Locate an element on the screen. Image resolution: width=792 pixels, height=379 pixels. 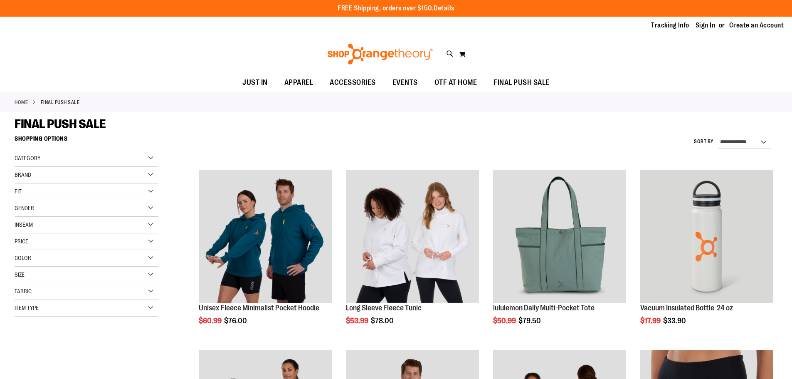
img: lululemon Daily Multi-Pocket Tote is located at coordinates (560, 236).